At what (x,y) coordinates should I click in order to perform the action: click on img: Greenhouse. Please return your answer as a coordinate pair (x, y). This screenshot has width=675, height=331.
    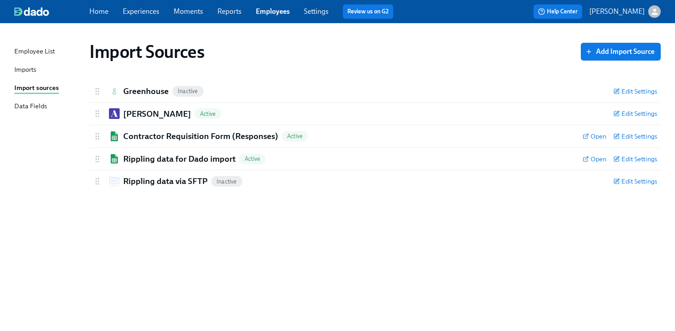
    Looking at the image, I should click on (114, 91).